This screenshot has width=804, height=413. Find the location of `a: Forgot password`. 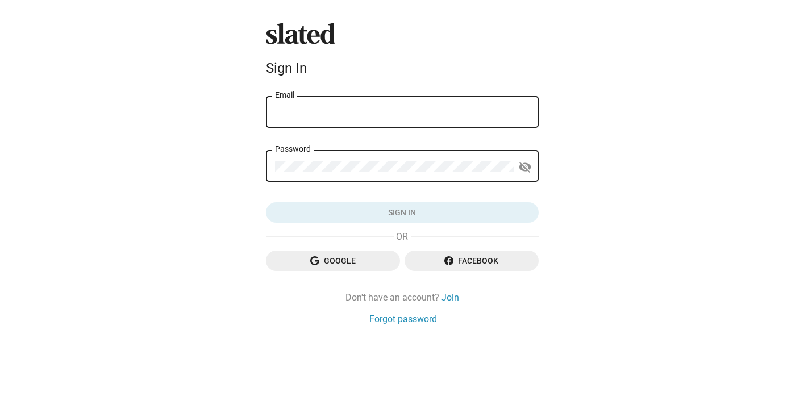

a: Forgot password is located at coordinates (403, 319).